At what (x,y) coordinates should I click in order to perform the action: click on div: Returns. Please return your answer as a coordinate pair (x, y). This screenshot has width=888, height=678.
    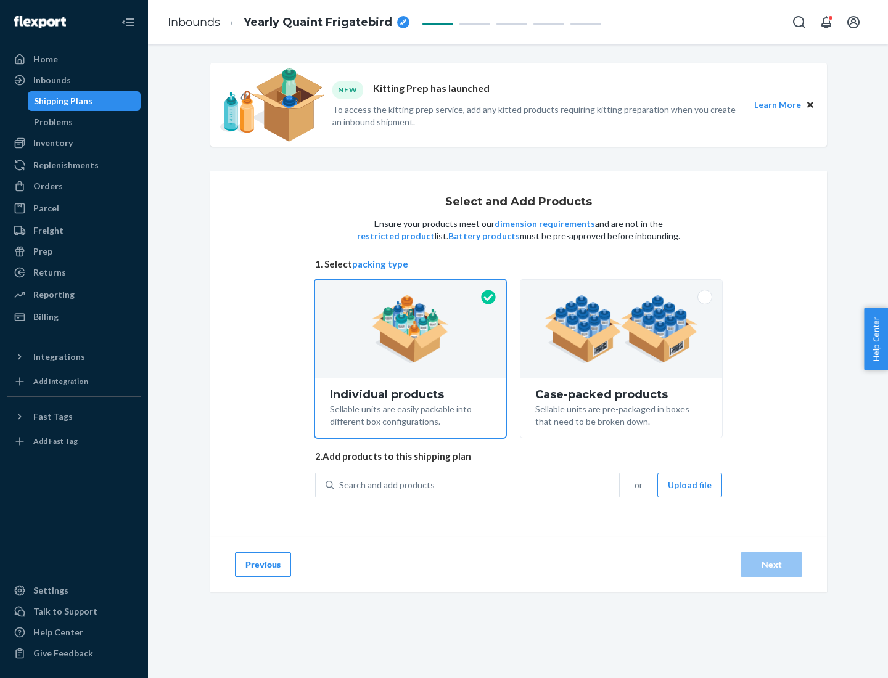
    Looking at the image, I should click on (49, 272).